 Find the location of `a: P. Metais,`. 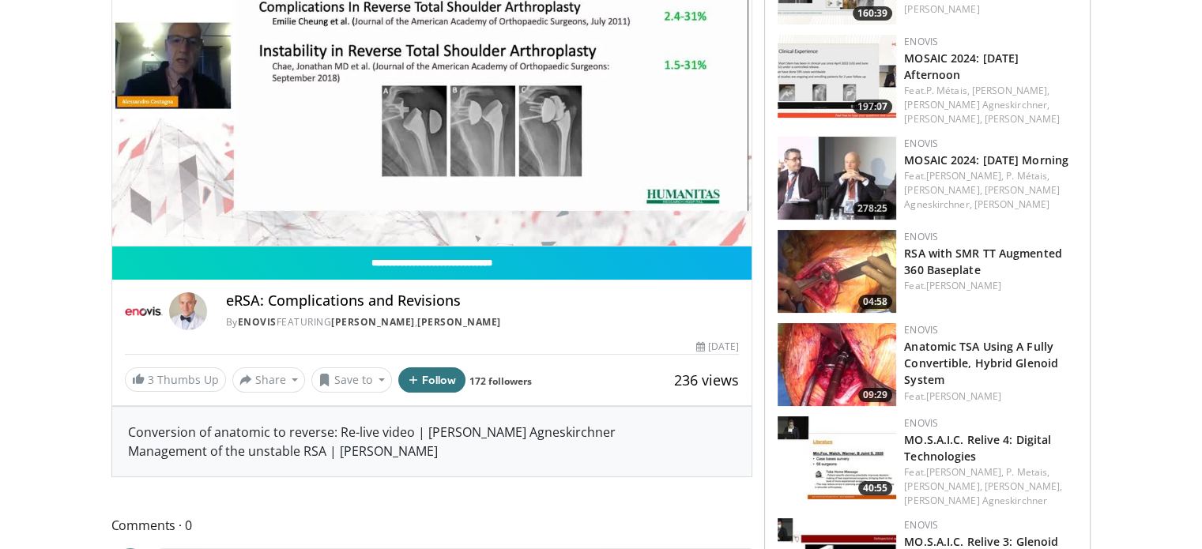

a: P. Metais, is located at coordinates (1027, 472).